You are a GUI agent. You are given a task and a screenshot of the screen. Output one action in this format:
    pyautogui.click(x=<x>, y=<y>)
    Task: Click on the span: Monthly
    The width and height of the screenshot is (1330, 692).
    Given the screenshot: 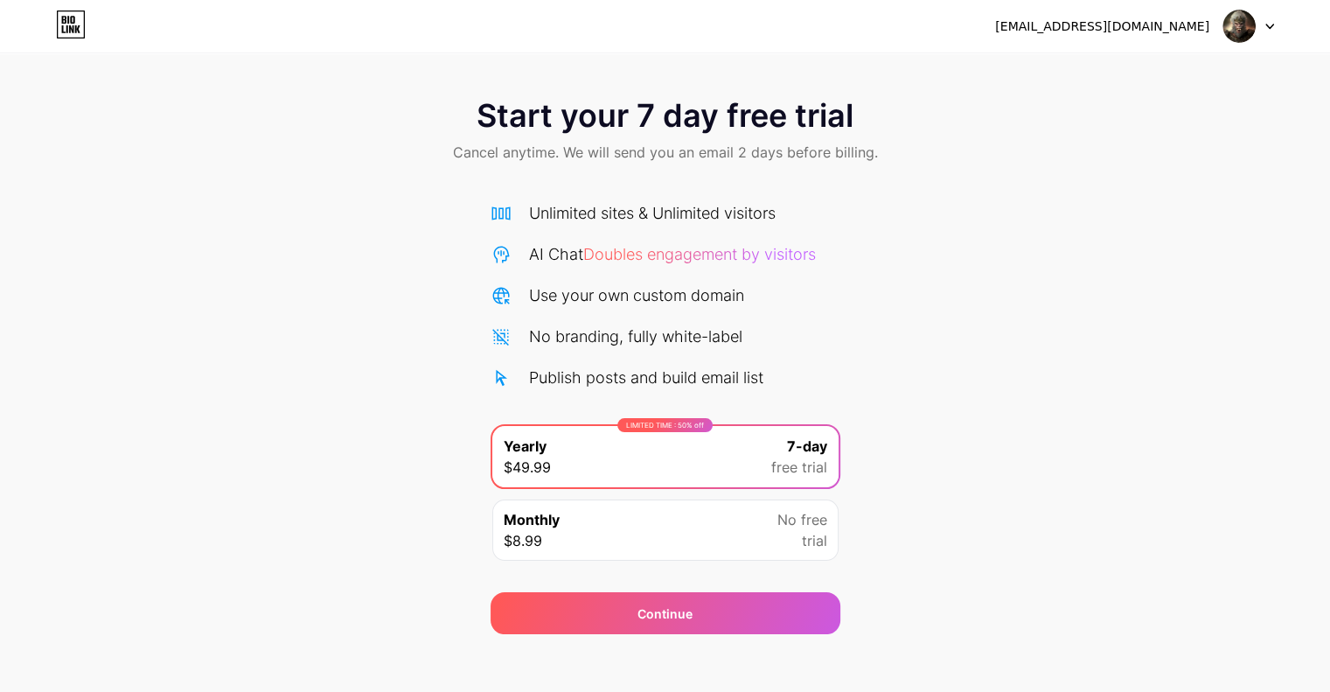 What is the action you would take?
    pyautogui.click(x=532, y=519)
    